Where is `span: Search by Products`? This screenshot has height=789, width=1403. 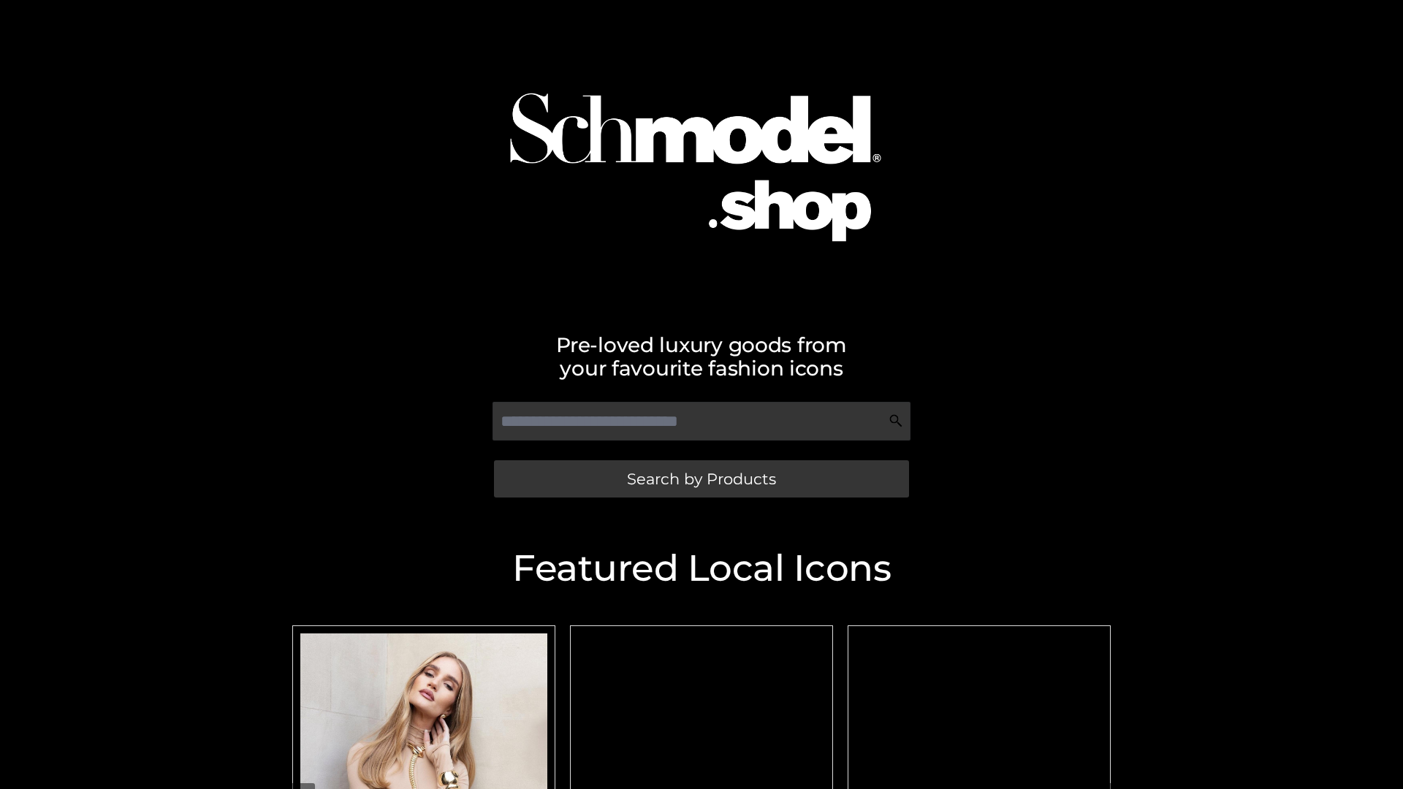 span: Search by Products is located at coordinates (701, 478).